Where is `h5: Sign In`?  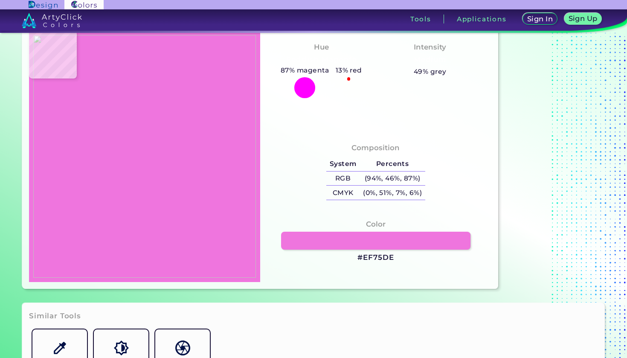 h5: Sign In is located at coordinates (540, 19).